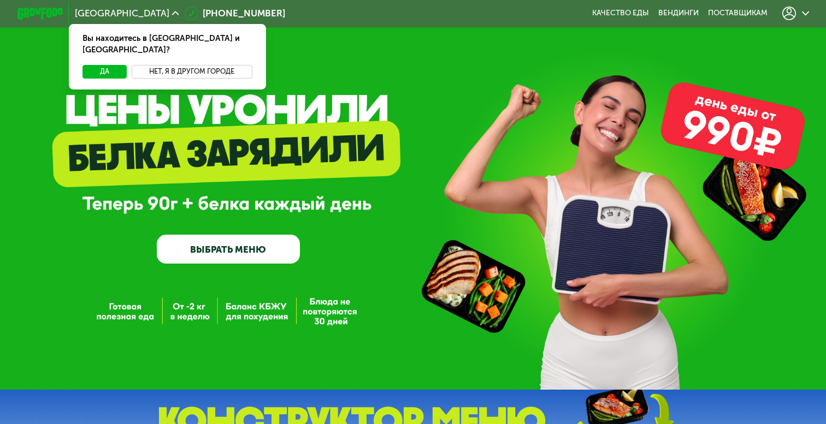 The width and height of the screenshot is (826, 424). Describe the element at coordinates (228, 249) in the screenshot. I see `a: ВЫБРАТЬ МЕНЮ` at that location.